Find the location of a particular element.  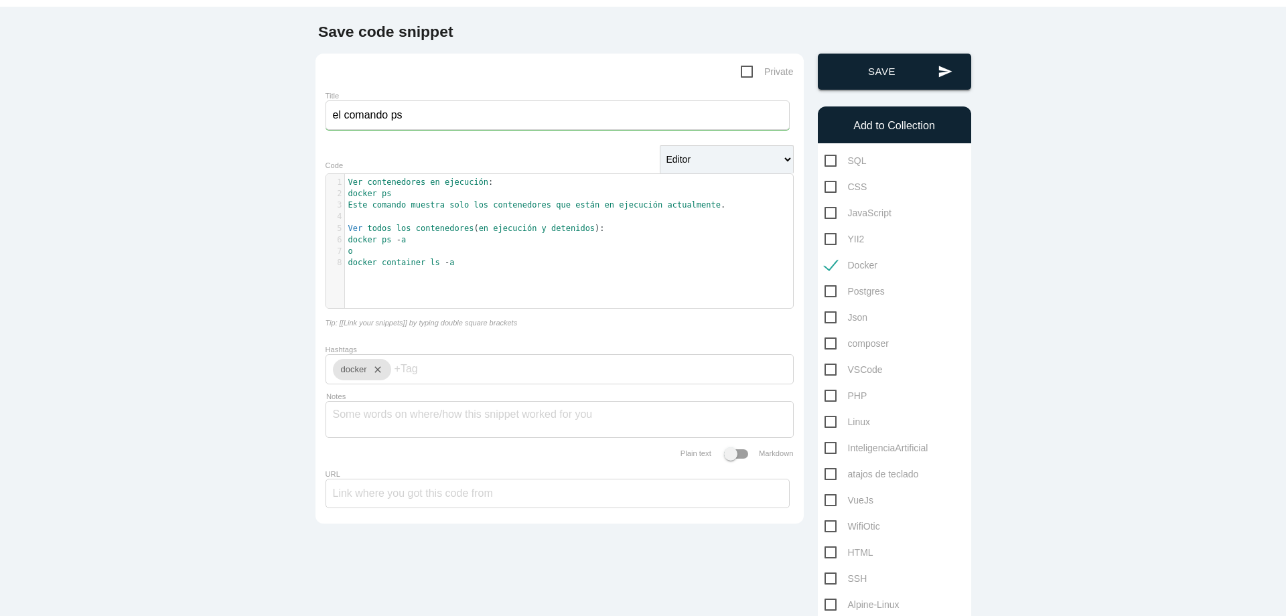

span: o is located at coordinates (350, 251).